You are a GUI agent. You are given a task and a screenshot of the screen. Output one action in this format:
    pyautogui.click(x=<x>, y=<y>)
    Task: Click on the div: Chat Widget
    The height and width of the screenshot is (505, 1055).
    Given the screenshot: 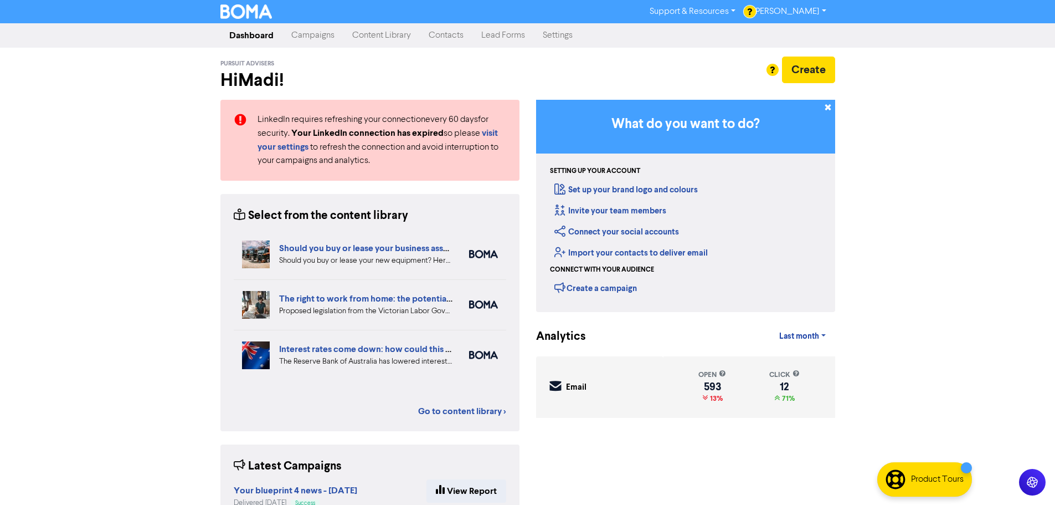 What is the action you would take?
    pyautogui.click(x=1027, y=478)
    